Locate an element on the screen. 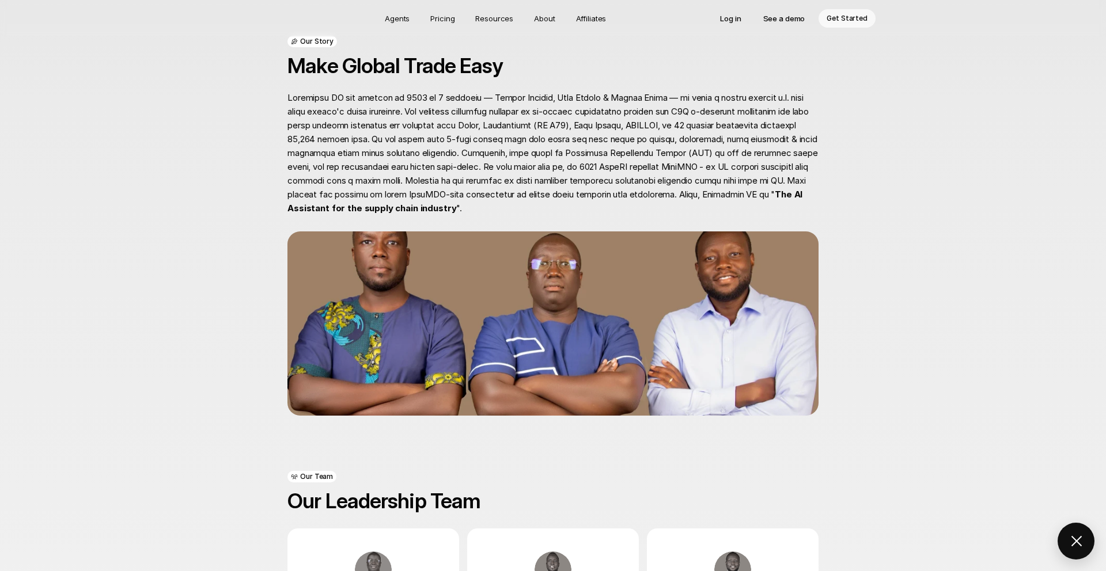 The image size is (1106, 571). h2: Our Leadership Team is located at coordinates (553, 501).